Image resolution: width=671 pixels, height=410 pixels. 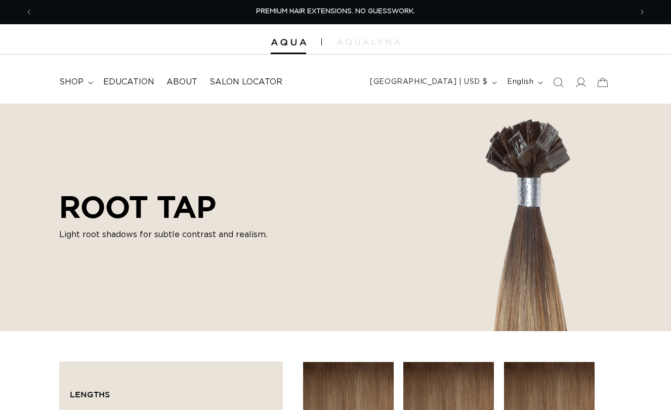 I want to click on img: Aqua Hair Extensions, so click(x=288, y=42).